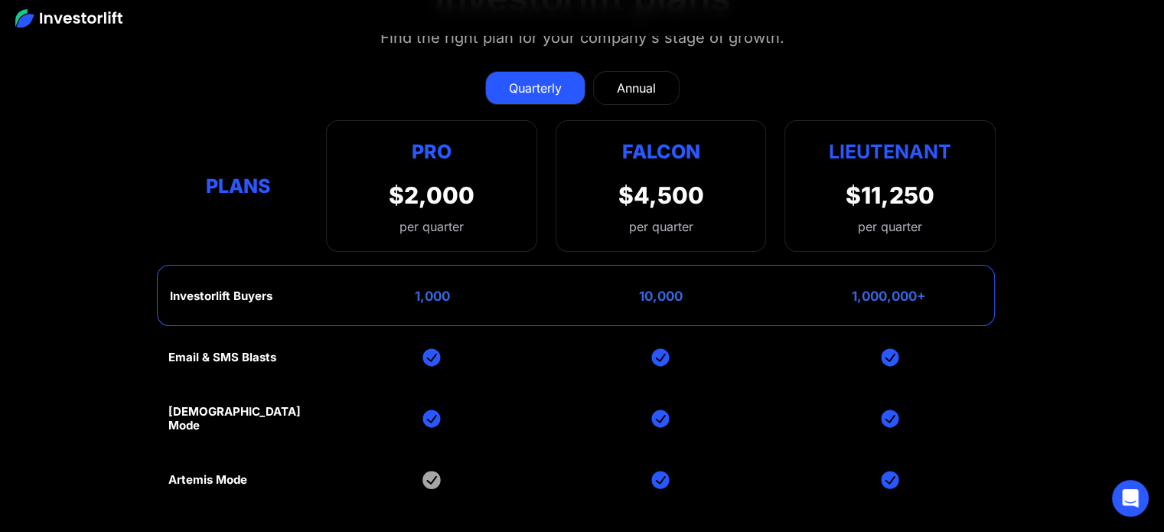  What do you see at coordinates (890, 152) in the screenshot?
I see `strong: Lieutenant` at bounding box center [890, 152].